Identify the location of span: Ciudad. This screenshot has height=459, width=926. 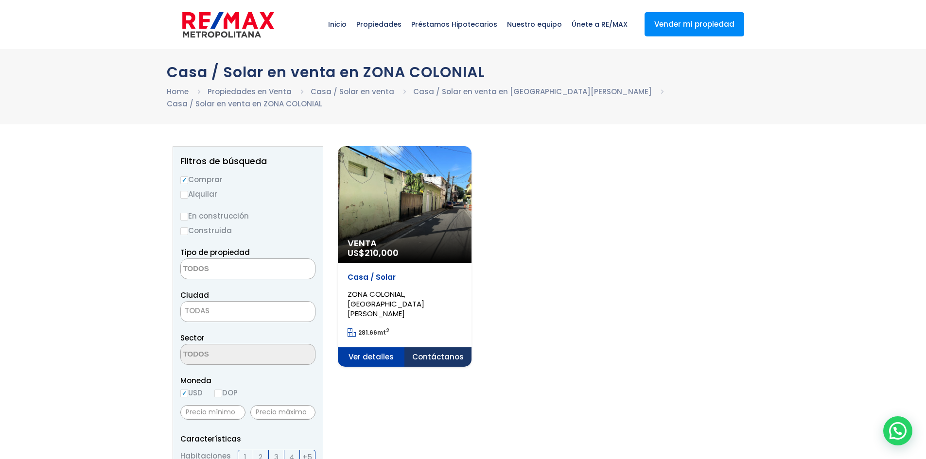
(194, 295).